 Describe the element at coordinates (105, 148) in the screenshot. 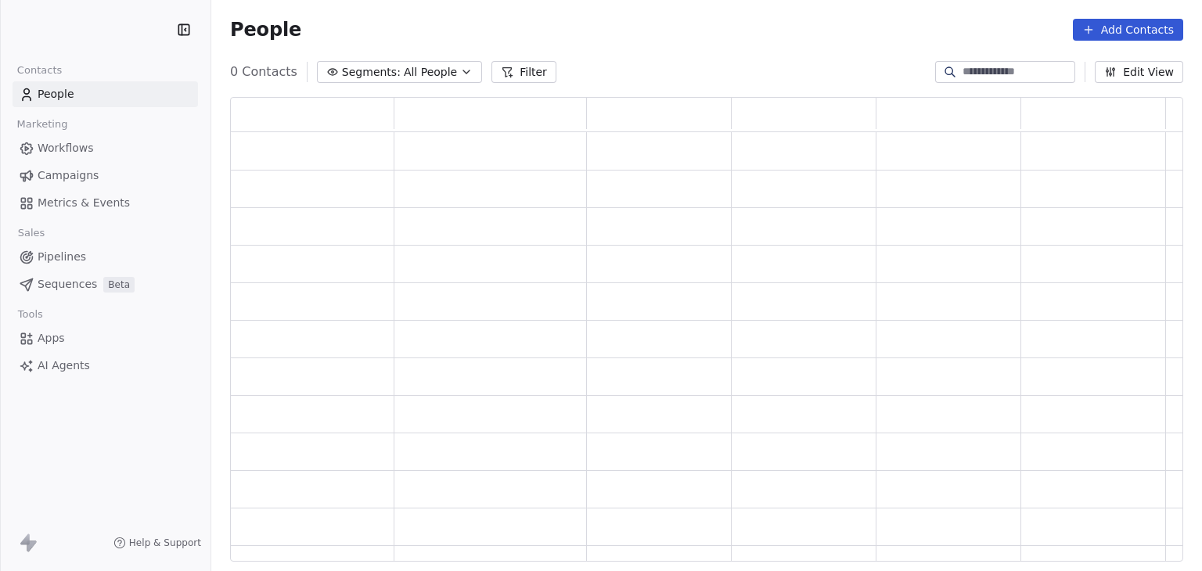

I see `a: Workflows` at that location.